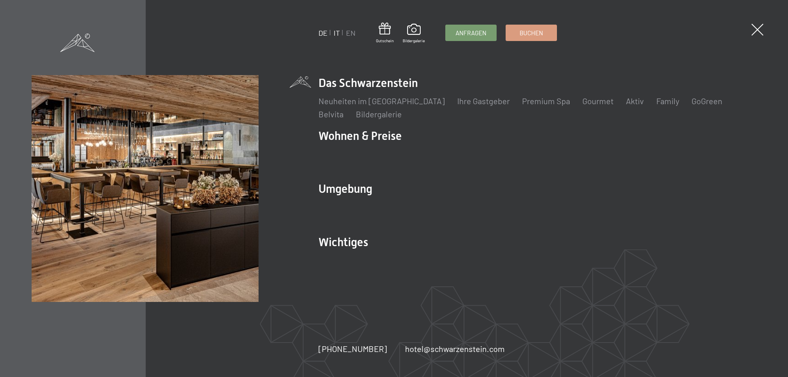 The height and width of the screenshot is (377, 788). I want to click on a: EN, so click(351, 33).